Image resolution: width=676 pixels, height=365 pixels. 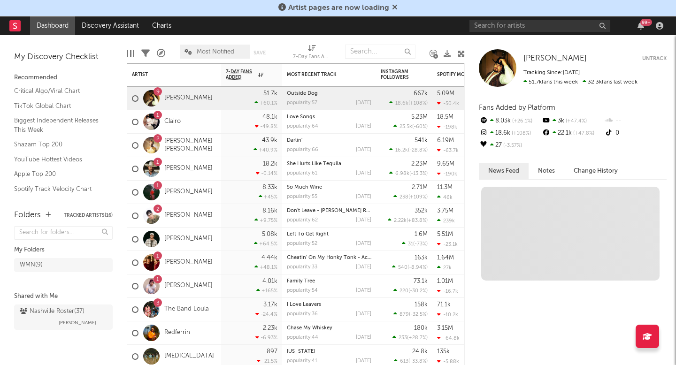 I want to click on div: popularity: 33, so click(x=302, y=267).